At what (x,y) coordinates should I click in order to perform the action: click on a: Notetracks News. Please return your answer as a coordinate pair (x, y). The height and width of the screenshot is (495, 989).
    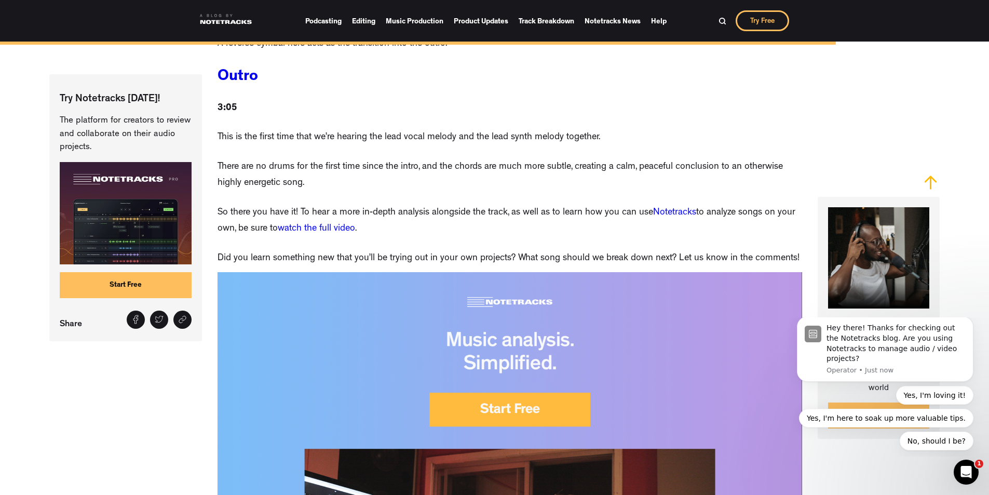
    Looking at the image, I should click on (613, 21).